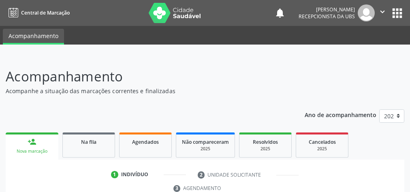 The image size is (410, 192). I want to click on div: person_add, so click(32, 142).